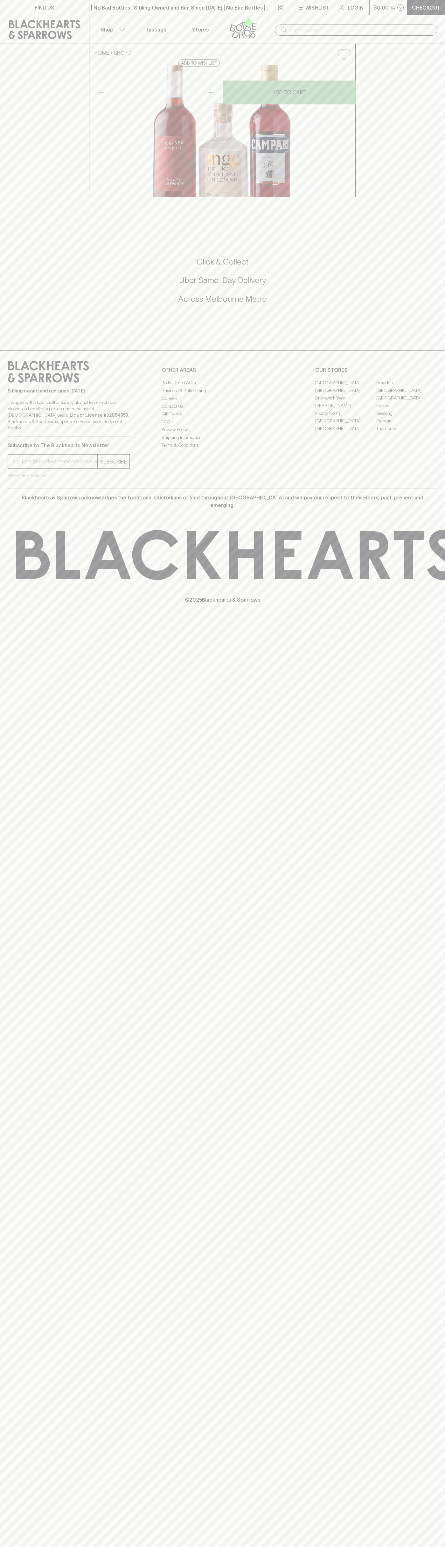 Image resolution: width=445 pixels, height=1547 pixels. What do you see at coordinates (69, 445) in the screenshot?
I see `p: Subscribe to The Blackhearts Newsletter` at bounding box center [69, 445].